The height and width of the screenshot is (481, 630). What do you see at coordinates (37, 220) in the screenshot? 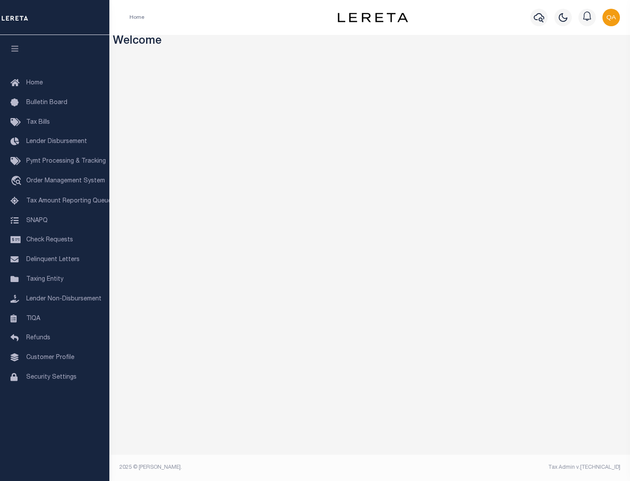
I see `span: SNAPQ` at bounding box center [37, 220].